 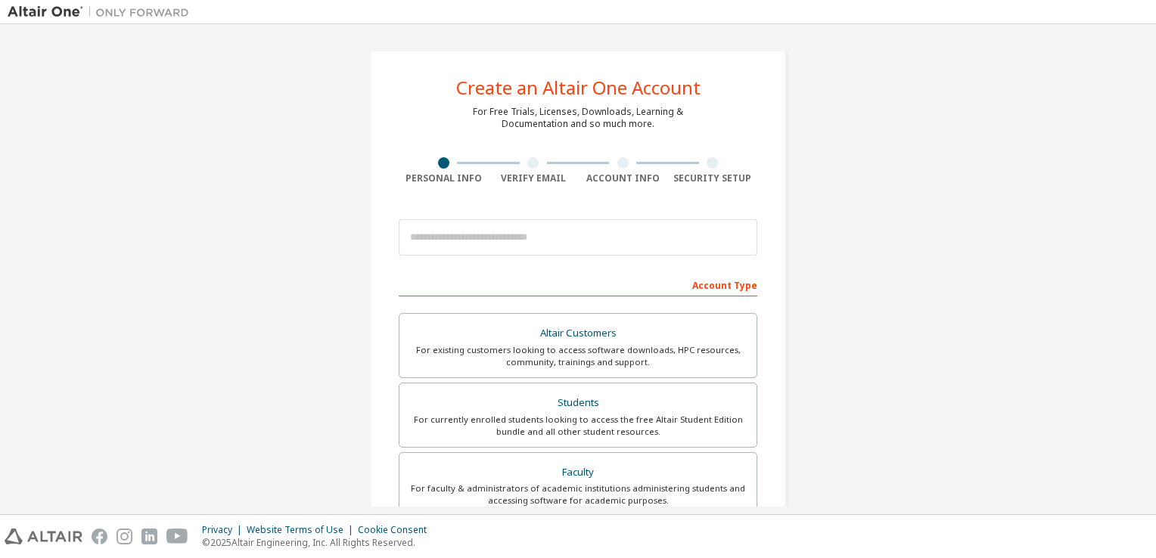 What do you see at coordinates (578, 334) in the screenshot?
I see `div: Altair Customers` at bounding box center [578, 334].